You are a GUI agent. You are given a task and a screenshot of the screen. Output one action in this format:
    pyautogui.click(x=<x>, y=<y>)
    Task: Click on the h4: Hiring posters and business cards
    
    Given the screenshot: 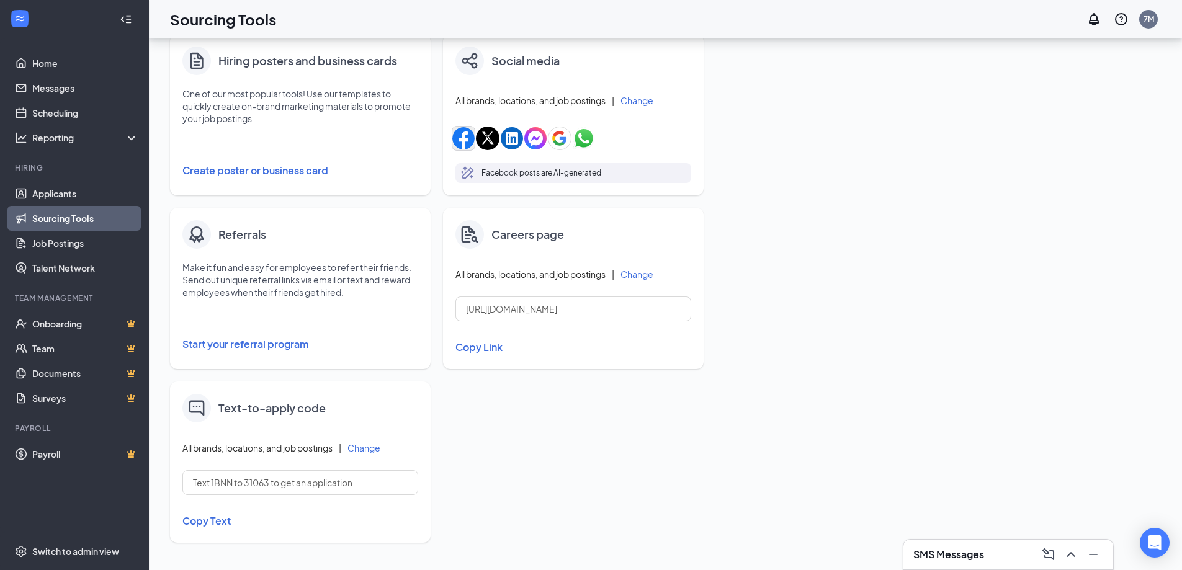 What is the action you would take?
    pyautogui.click(x=308, y=61)
    